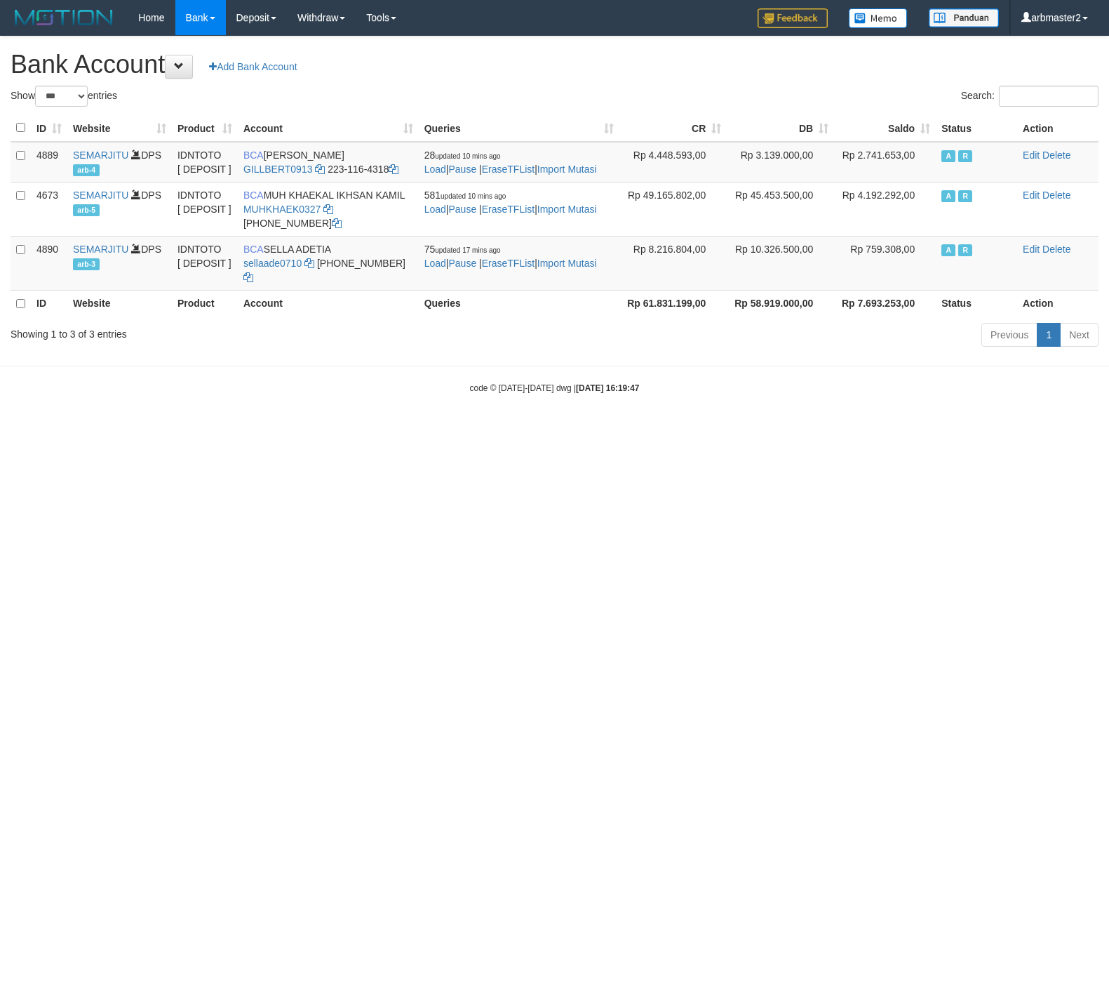  I want to click on th: Website, so click(119, 303).